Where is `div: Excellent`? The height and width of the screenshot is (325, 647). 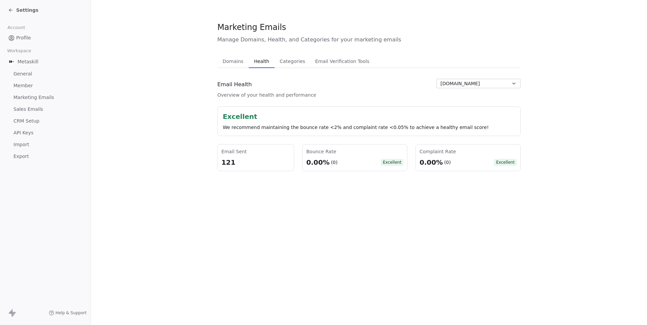
div: Excellent is located at coordinates (369, 117).